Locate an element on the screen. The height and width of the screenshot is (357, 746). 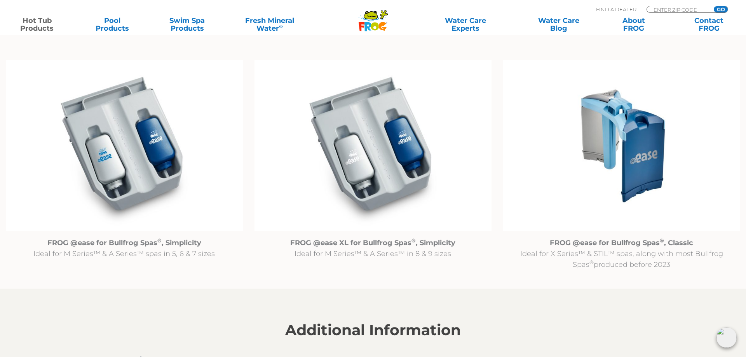
p: Find A Dealer is located at coordinates (616, 9).